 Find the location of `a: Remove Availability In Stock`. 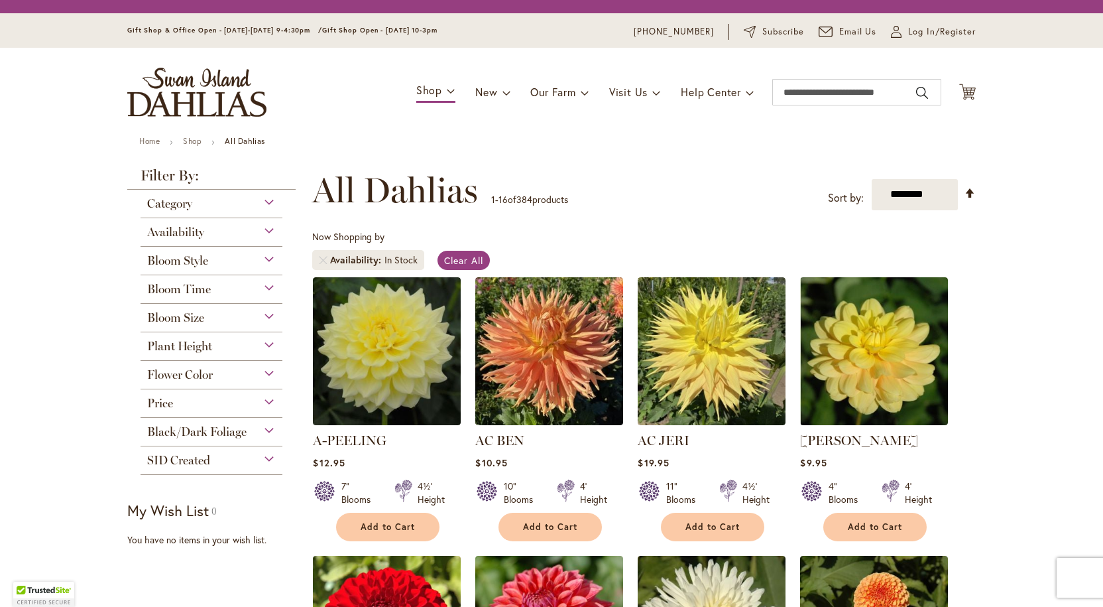

a: Remove Availability In Stock is located at coordinates (323, 260).